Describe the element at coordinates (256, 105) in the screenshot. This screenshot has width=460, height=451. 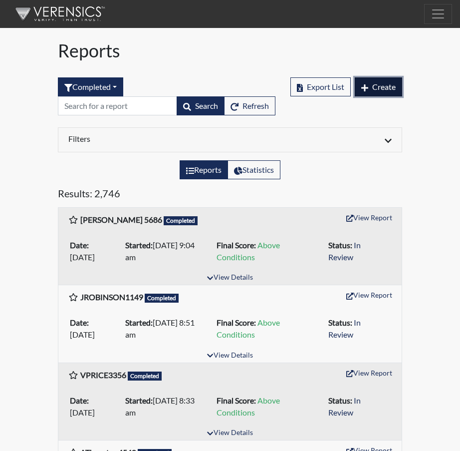
I see `span: Refresh` at that location.